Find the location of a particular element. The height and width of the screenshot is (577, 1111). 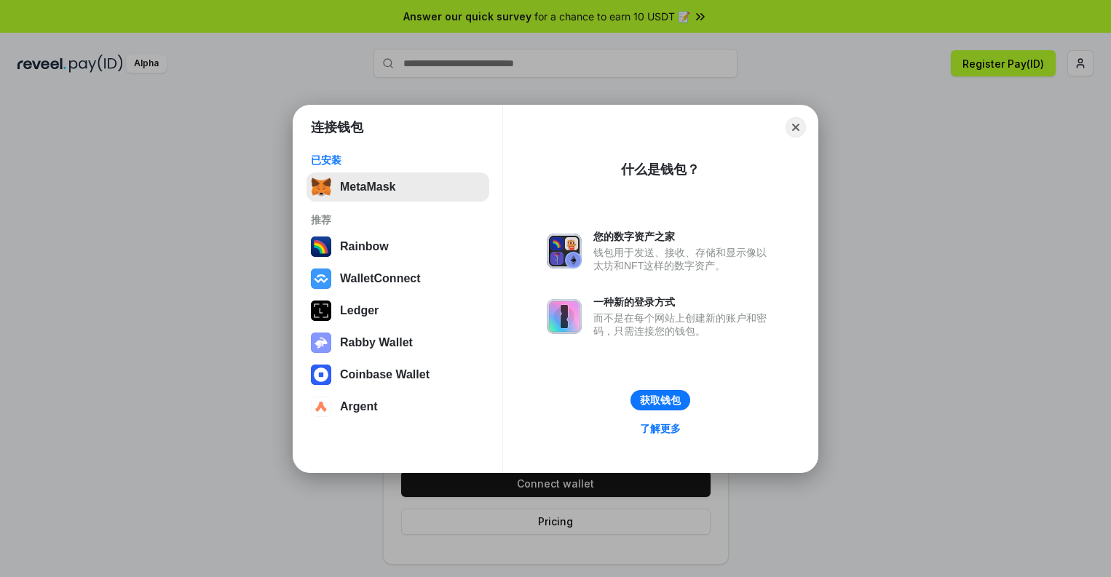

div: MetaMask is located at coordinates (368, 187).